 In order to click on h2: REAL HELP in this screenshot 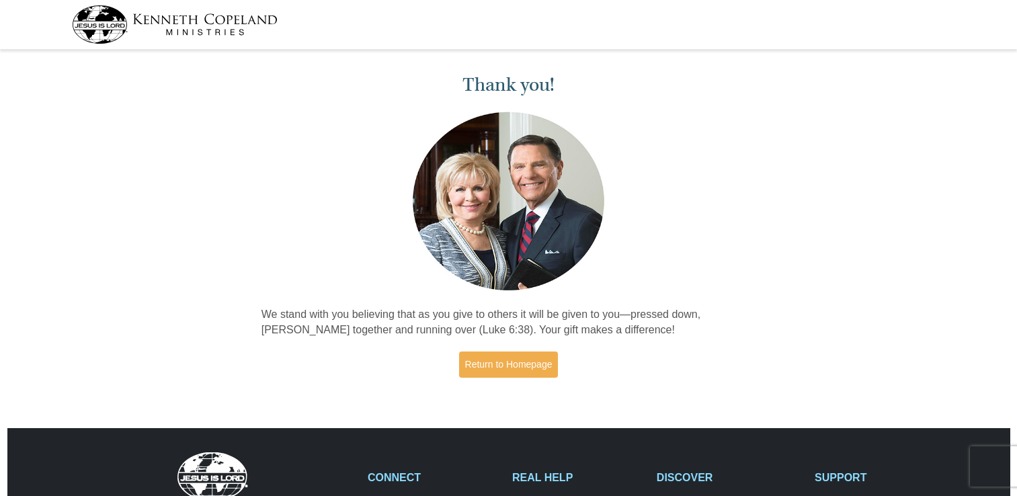, I will do `click(577, 477)`.